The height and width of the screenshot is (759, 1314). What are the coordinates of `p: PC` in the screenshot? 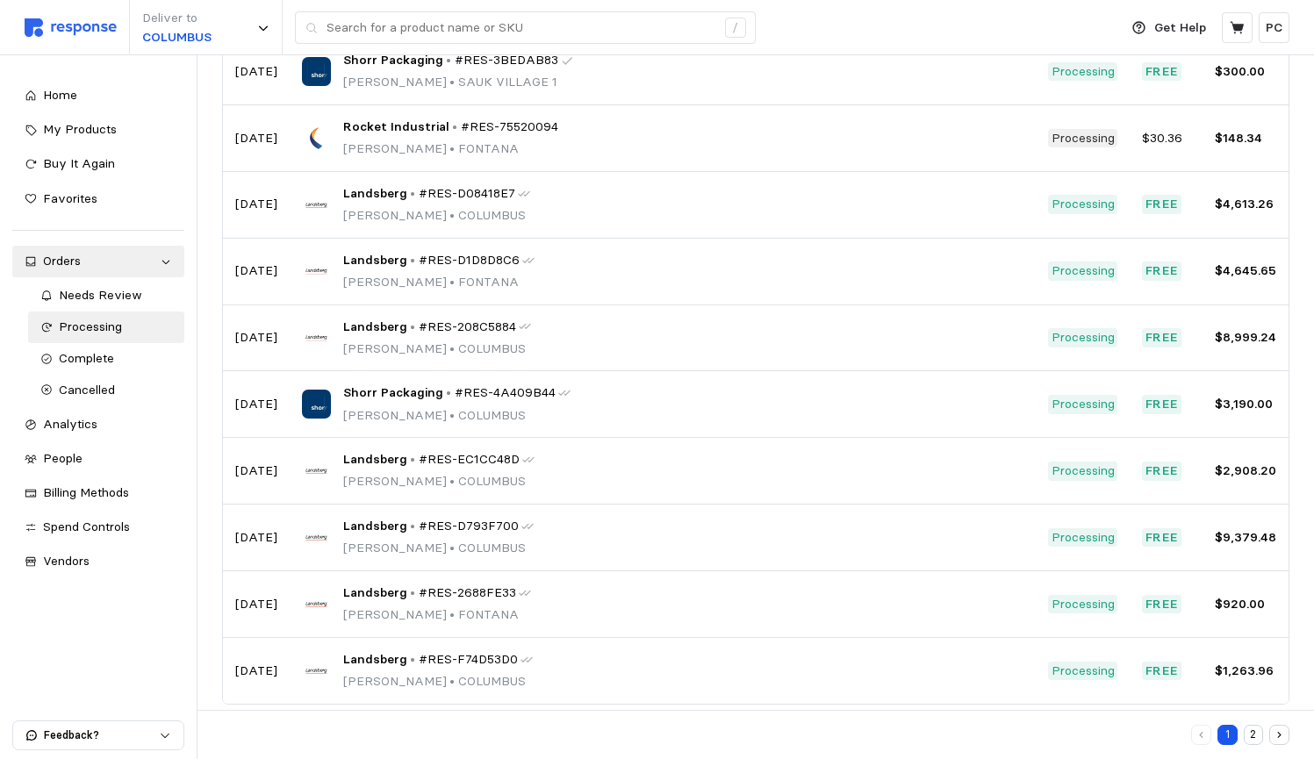 It's located at (1274, 28).